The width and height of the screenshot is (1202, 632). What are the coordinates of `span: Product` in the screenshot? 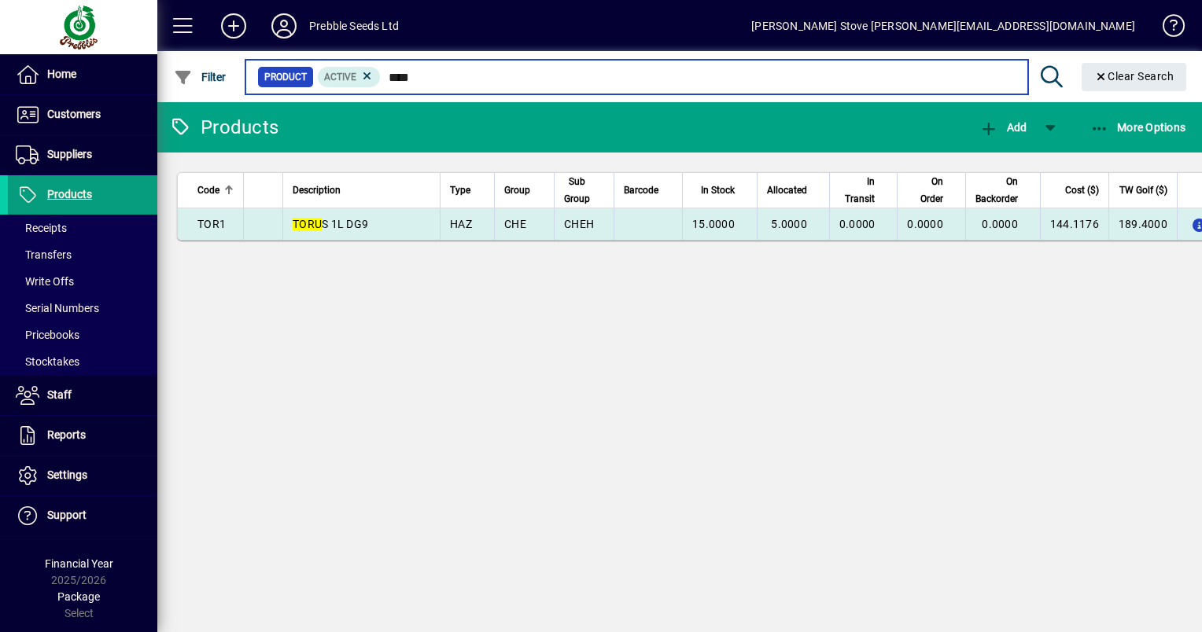 It's located at (286, 77).